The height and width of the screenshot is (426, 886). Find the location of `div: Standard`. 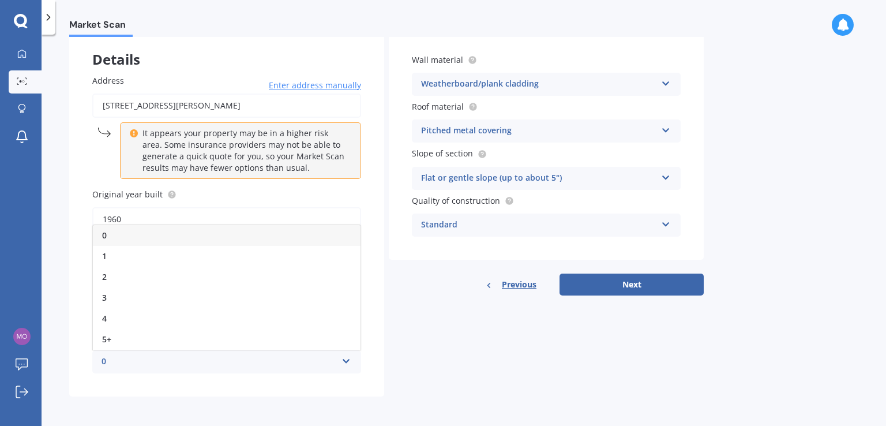

div: Standard is located at coordinates (539, 225).